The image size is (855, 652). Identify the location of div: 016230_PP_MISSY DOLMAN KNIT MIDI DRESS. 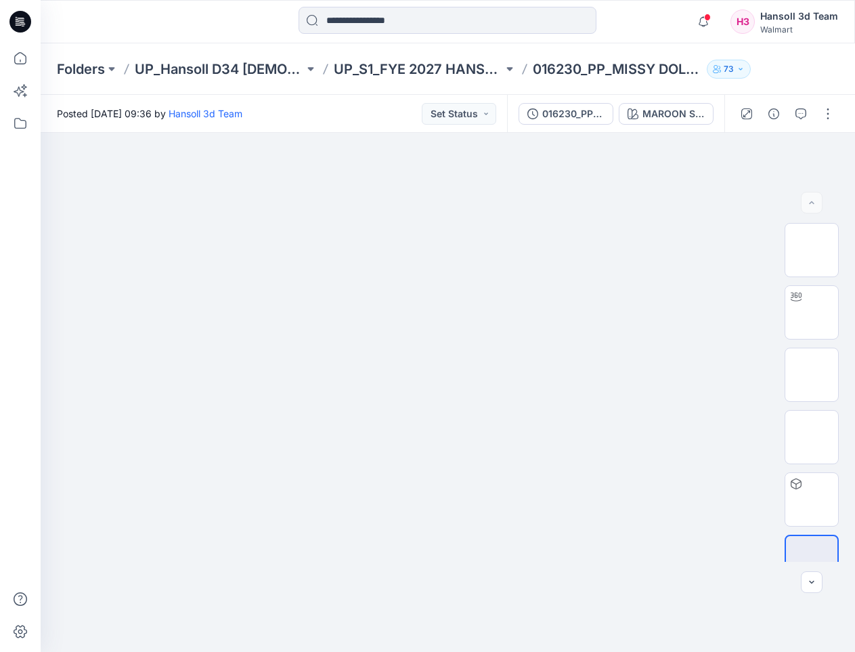
(574, 114).